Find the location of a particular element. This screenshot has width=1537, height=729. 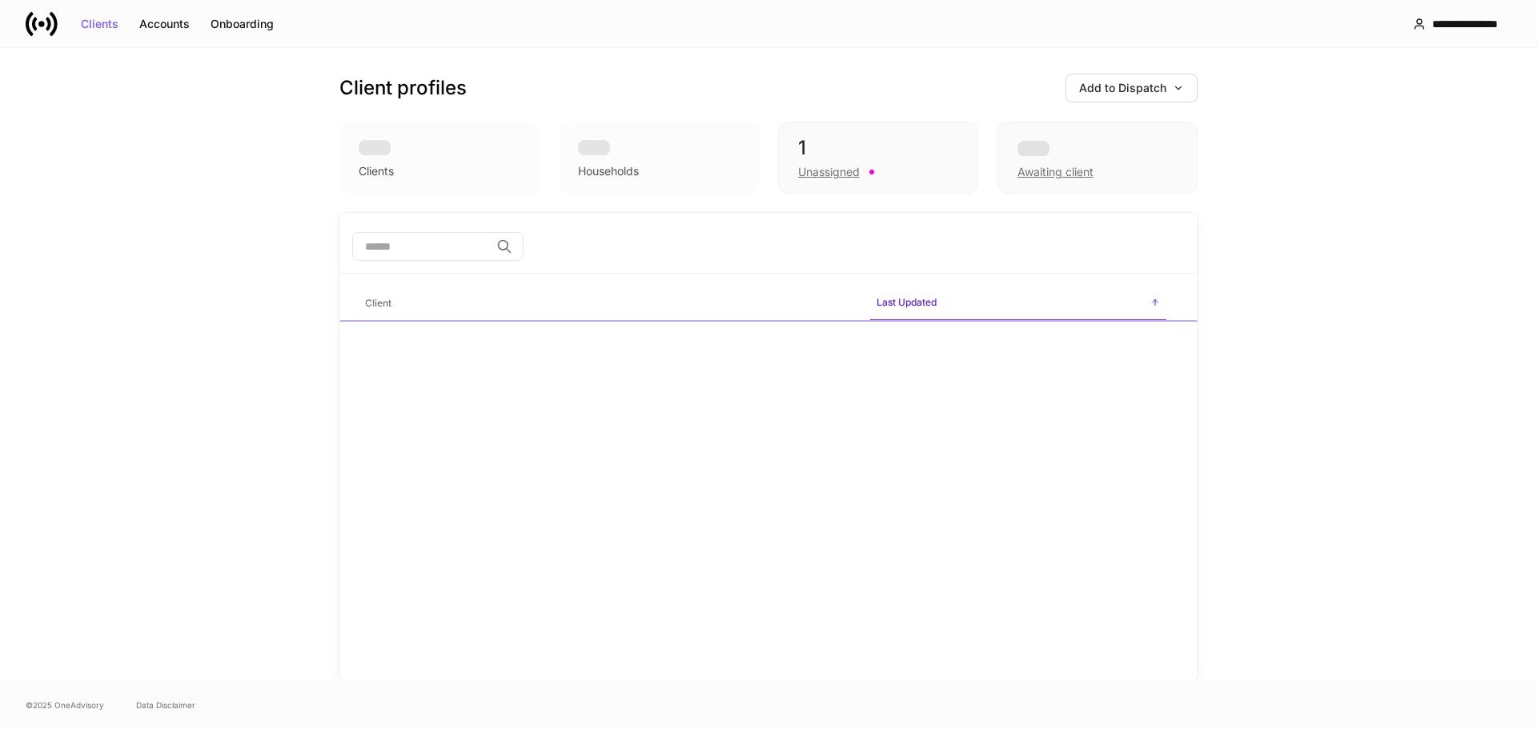

button: Add to Dispatch is located at coordinates (1131, 88).